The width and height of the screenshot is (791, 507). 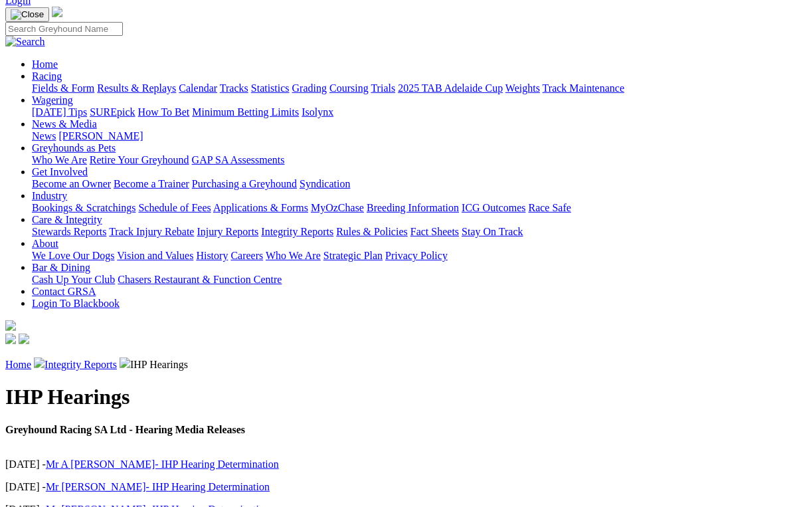 I want to click on a: Vision and Values, so click(x=155, y=255).